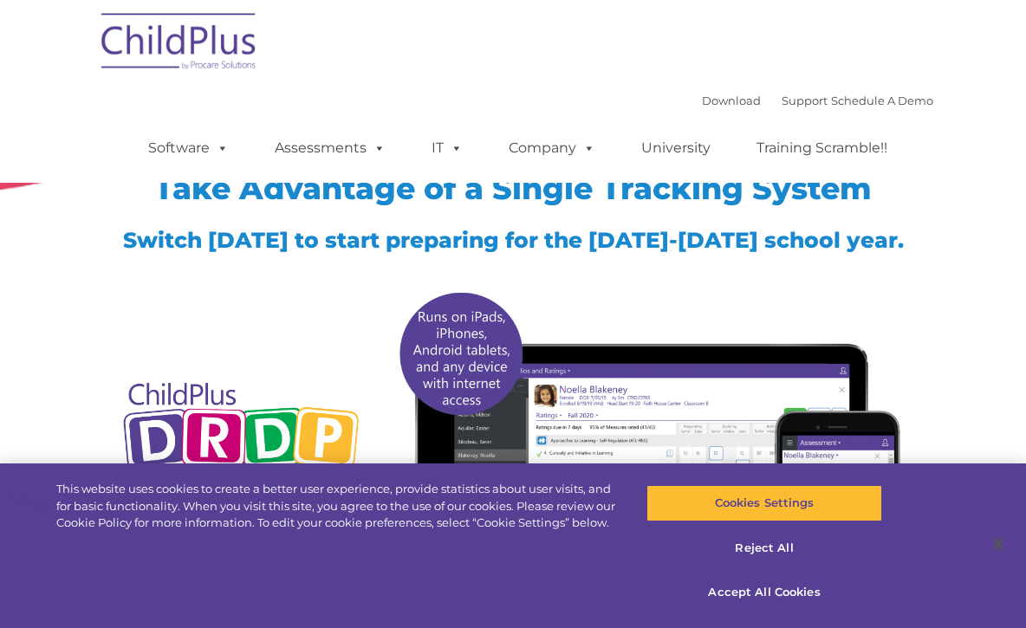 This screenshot has height=628, width=1026. I want to click on a: Software, so click(188, 148).